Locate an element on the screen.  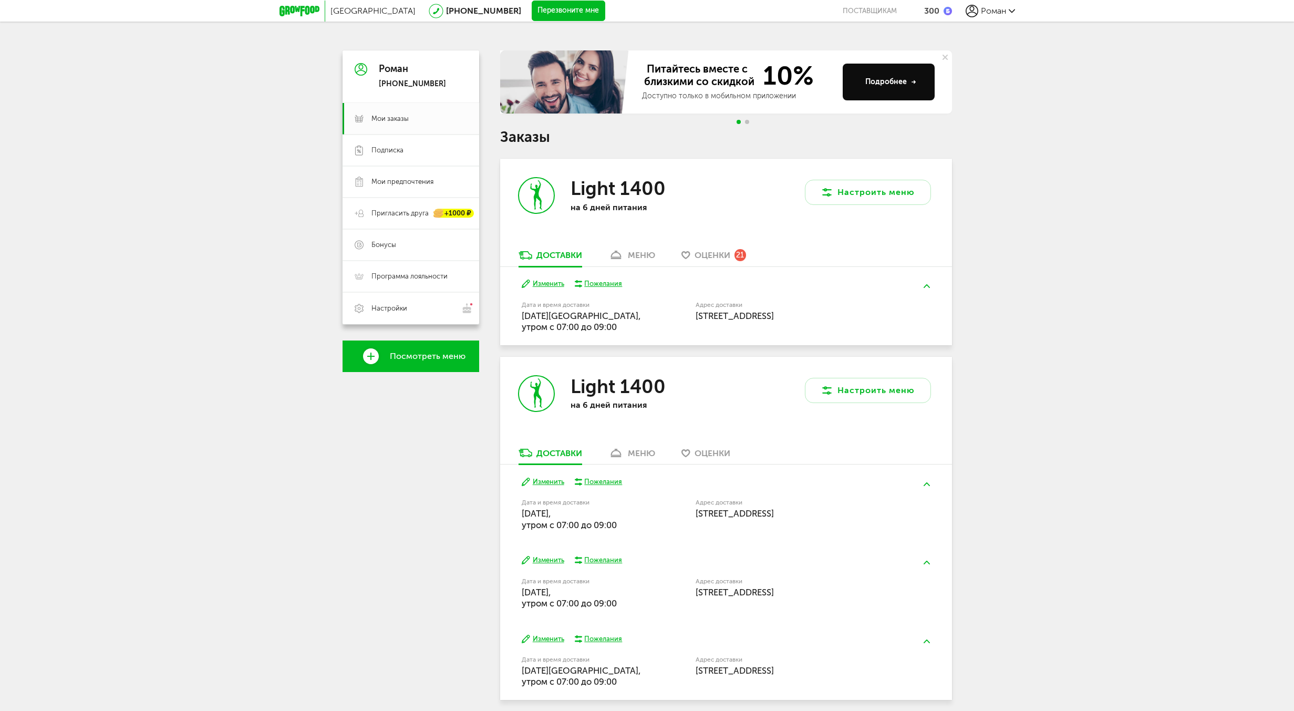
span: Посмотреть меню is located at coordinates (428, 356).